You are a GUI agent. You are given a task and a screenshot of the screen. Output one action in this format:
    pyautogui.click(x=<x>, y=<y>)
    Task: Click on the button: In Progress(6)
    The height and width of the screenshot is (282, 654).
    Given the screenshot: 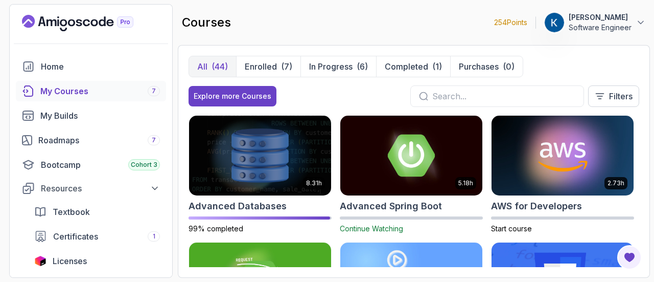 What is the action you would take?
    pyautogui.click(x=338, y=66)
    